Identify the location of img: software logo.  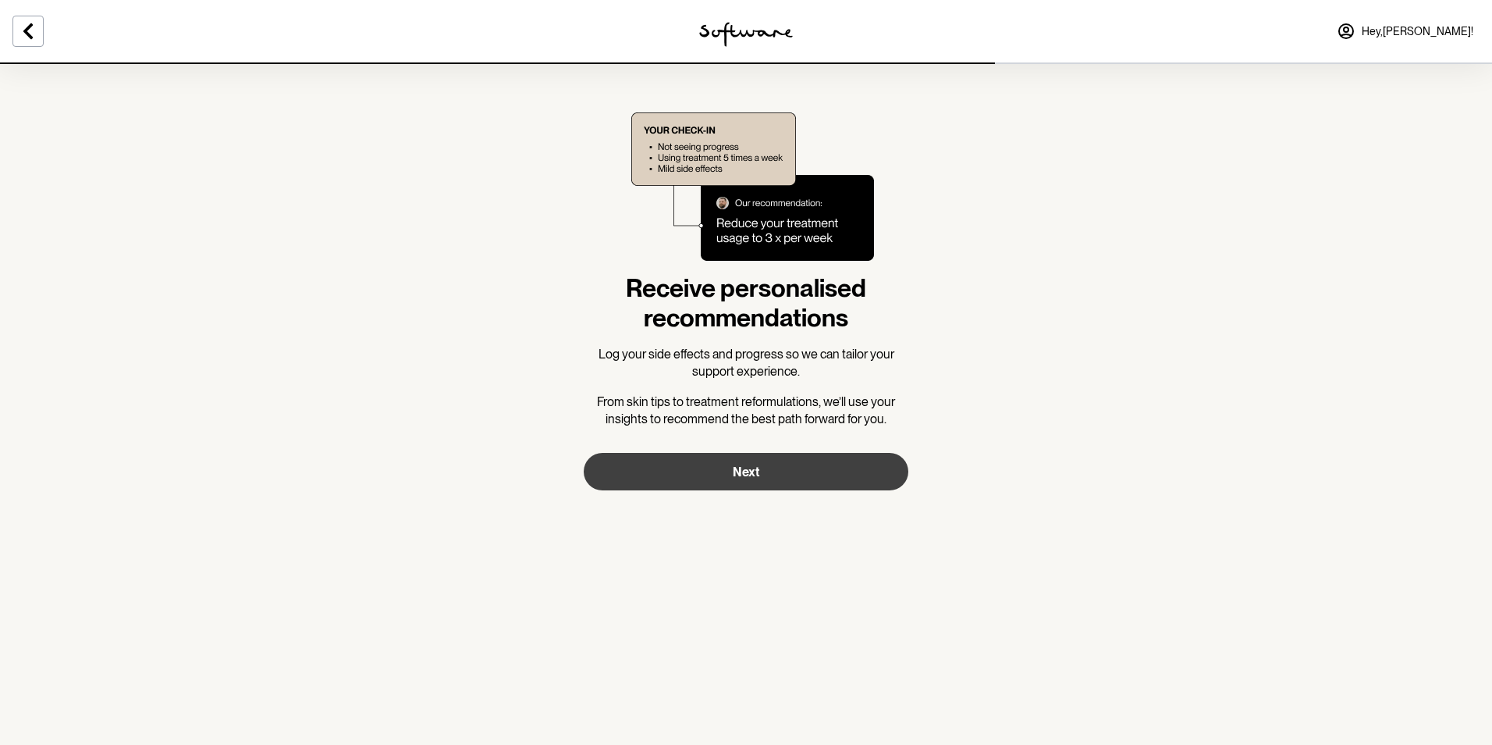
(746, 34).